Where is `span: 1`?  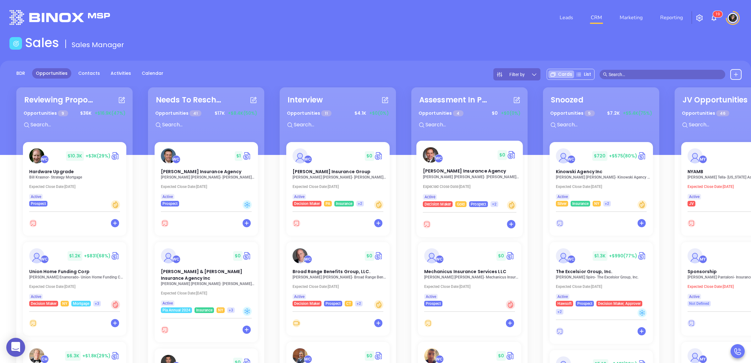 span: 1 is located at coordinates (716, 14).